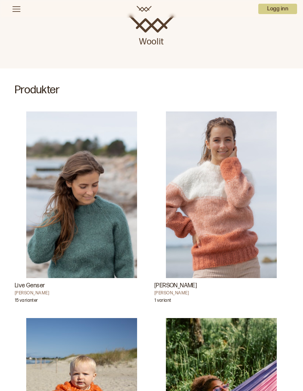  I want to click on p: 1 variant, so click(163, 301).